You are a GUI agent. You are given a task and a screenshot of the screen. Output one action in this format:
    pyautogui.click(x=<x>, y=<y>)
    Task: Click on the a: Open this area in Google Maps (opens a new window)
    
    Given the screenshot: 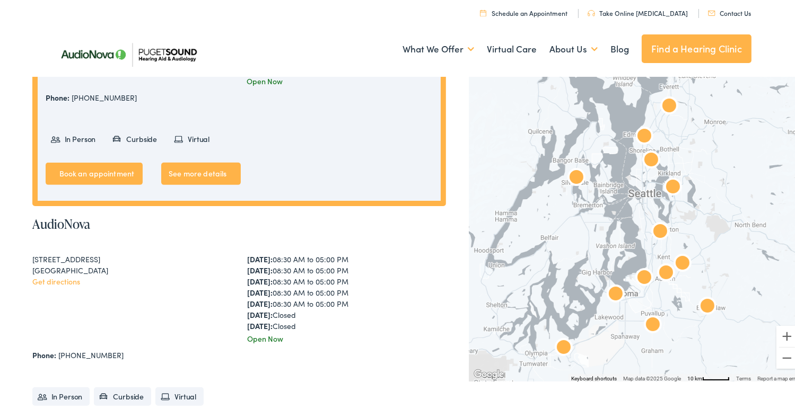 What is the action you would take?
    pyautogui.click(x=489, y=373)
    